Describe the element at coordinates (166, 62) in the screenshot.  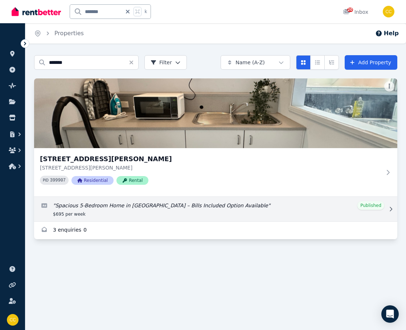
I see `button: Filter` at that location.